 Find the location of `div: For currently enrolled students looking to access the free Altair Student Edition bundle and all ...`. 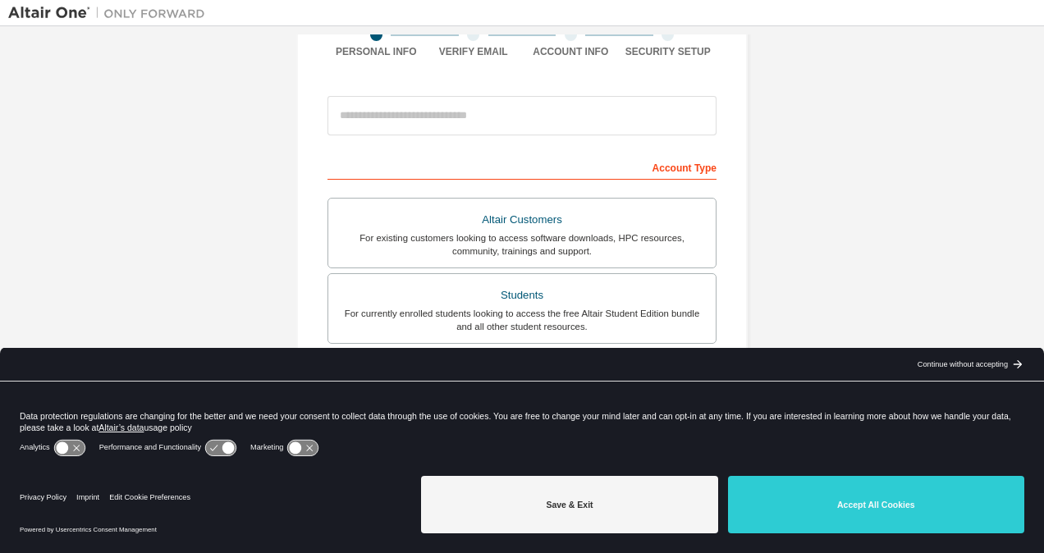

div: For currently enrolled students looking to access the free Altair Student Edition bundle and all ... is located at coordinates (522, 320).